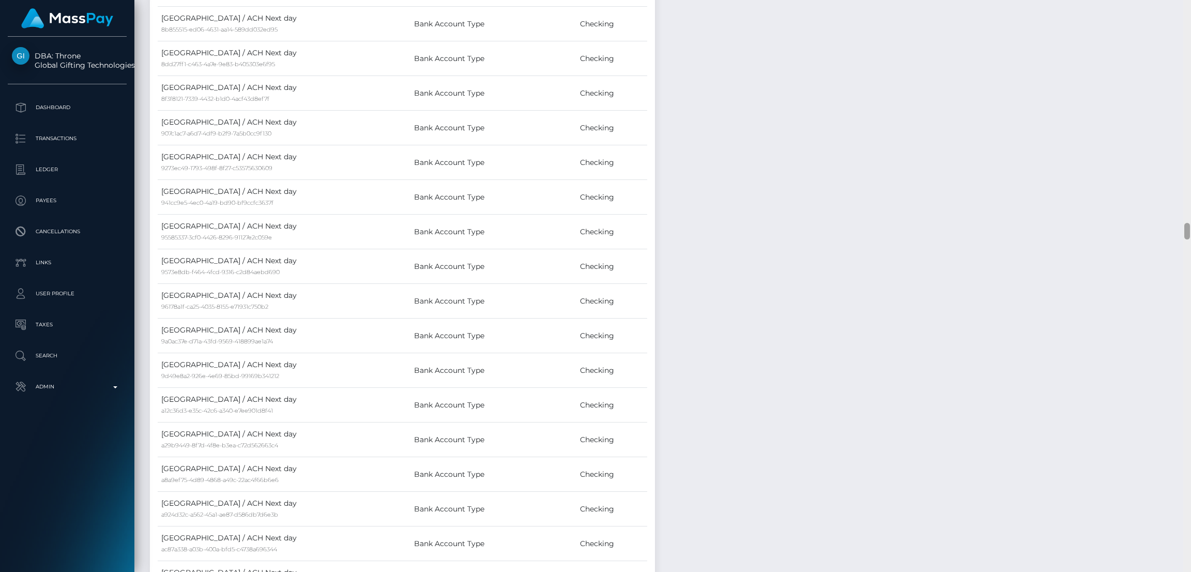  What do you see at coordinates (220, 514) in the screenshot?
I see `small: a924d32c-a562-45a1-ae87-d586db7d6e3b` at bounding box center [220, 514].